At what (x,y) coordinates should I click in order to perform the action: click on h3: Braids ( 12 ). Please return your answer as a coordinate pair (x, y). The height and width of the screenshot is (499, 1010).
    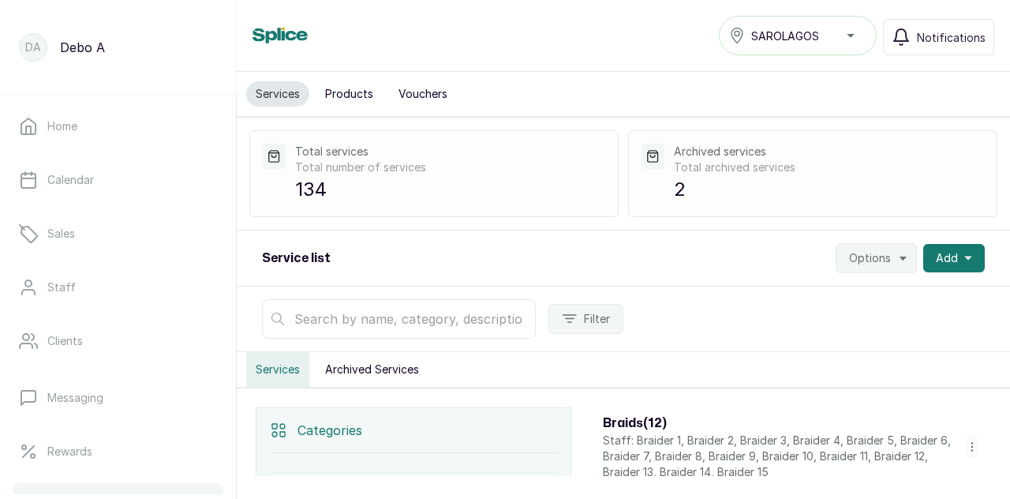
    Looking at the image, I should click on (785, 423).